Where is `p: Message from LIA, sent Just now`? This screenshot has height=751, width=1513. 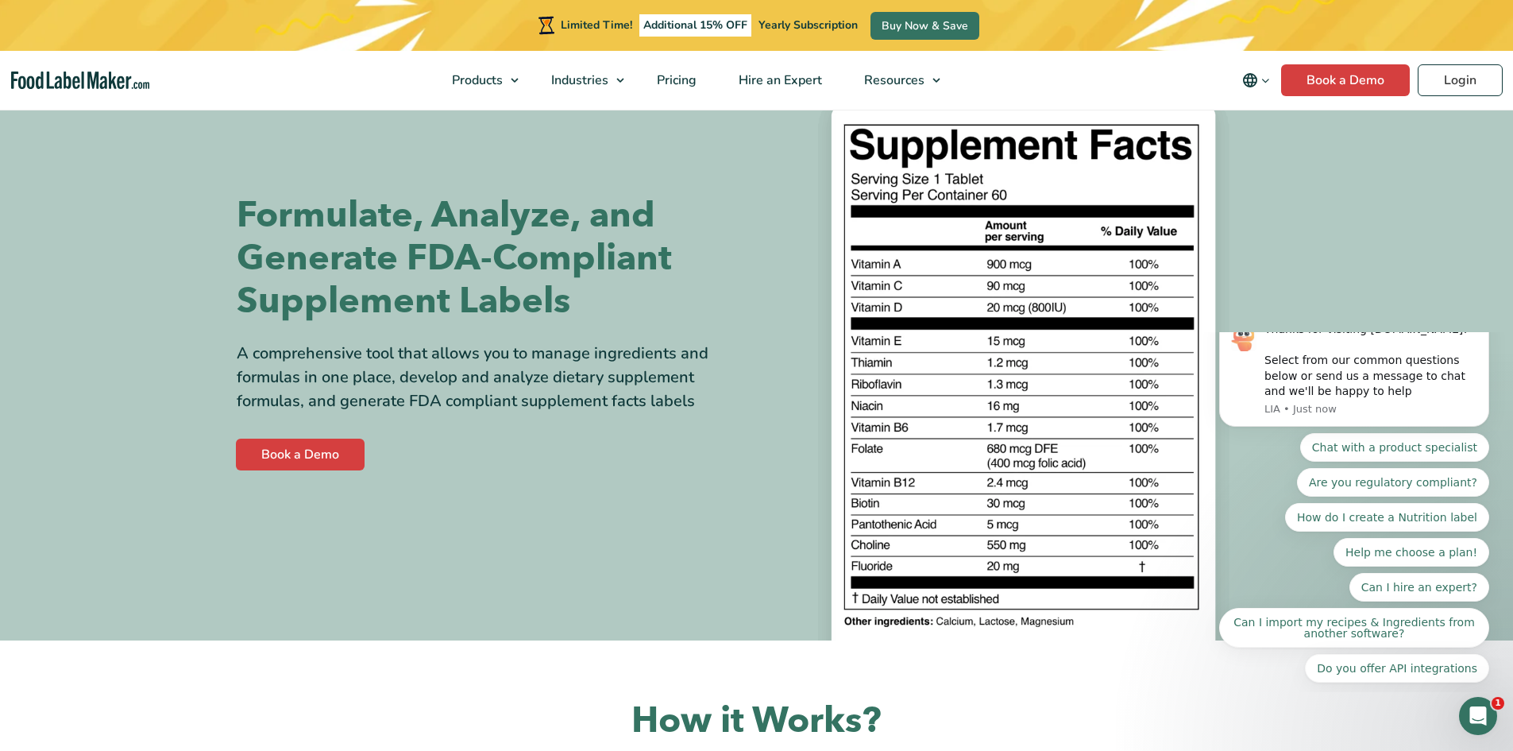
p: Message from LIA, sent Just now is located at coordinates (176, 77).